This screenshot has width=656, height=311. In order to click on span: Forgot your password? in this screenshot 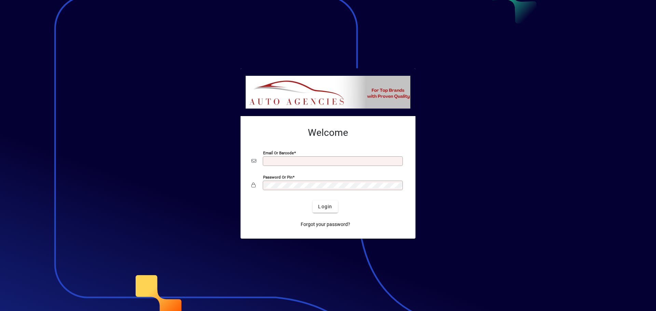, I will do `click(325, 224)`.